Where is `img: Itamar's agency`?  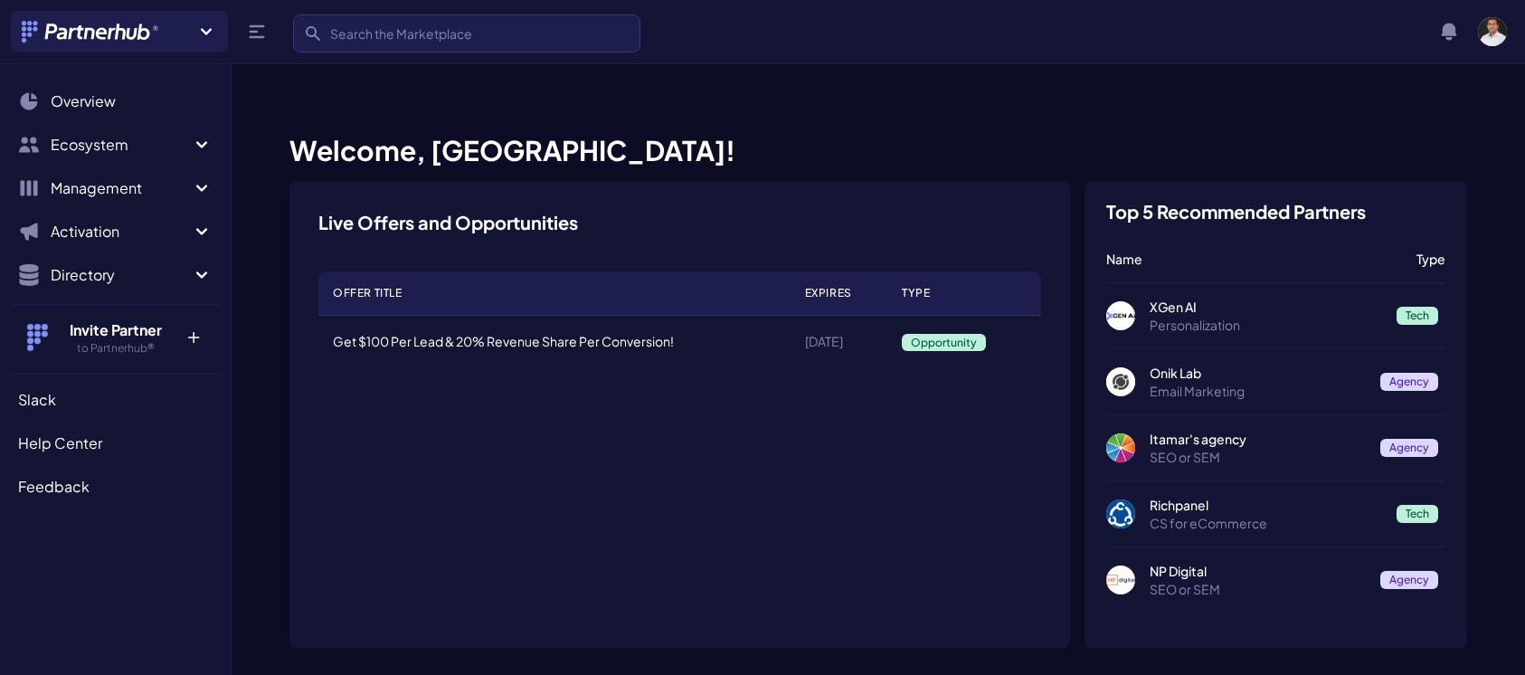
img: Itamar's agency is located at coordinates (1121, 448).